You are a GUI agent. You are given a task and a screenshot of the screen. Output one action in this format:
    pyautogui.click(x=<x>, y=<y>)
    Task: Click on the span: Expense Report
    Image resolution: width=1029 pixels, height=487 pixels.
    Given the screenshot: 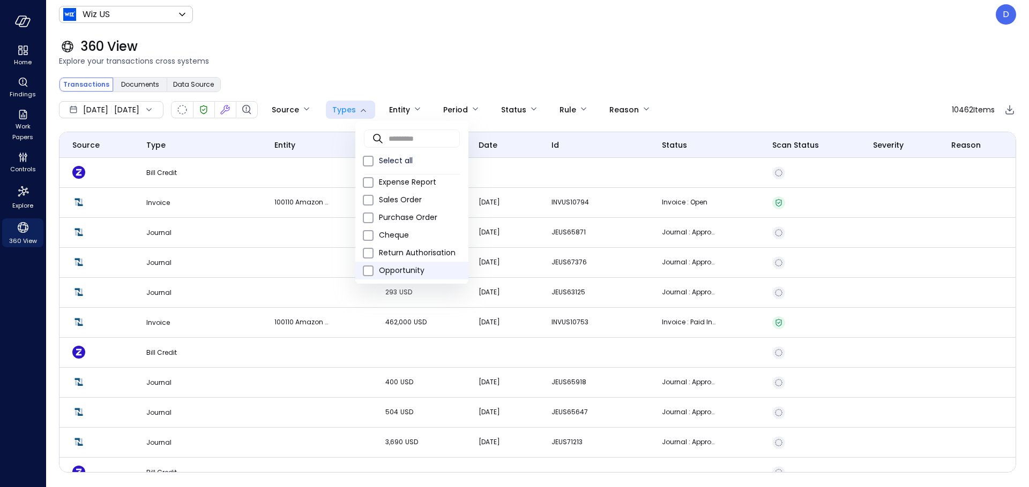 What is the action you would take?
    pyautogui.click(x=419, y=182)
    